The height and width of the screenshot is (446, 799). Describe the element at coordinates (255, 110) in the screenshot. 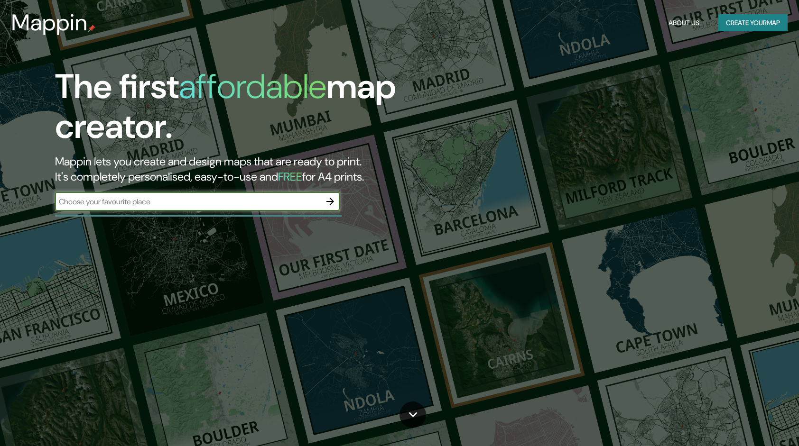

I see `h1: The first map creator.` at that location.